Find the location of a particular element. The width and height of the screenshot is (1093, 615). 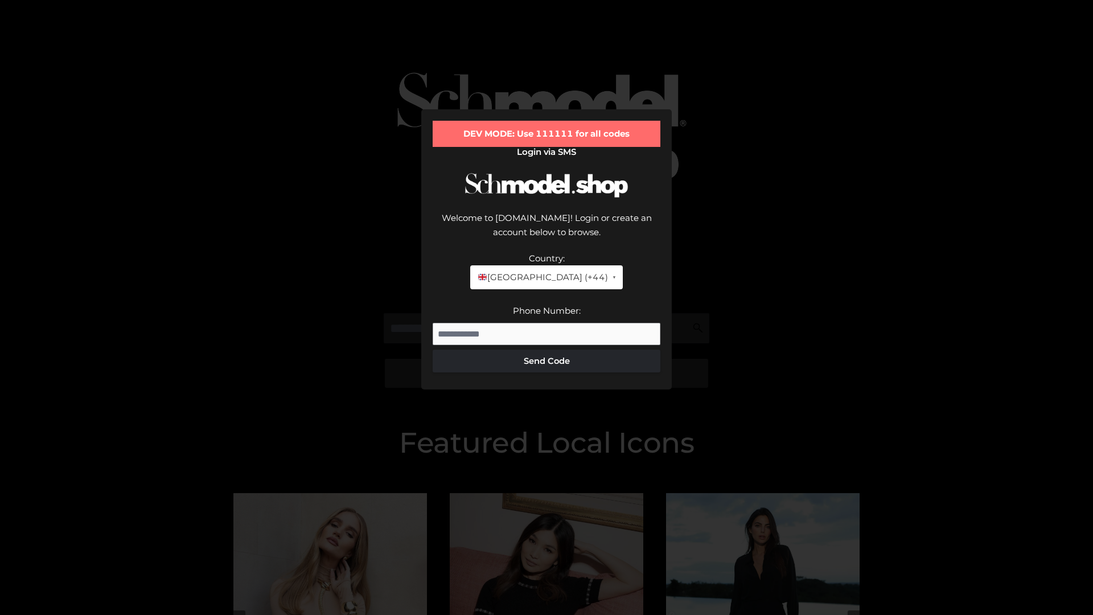

div: DEV MODE: Use 111111 for all codes is located at coordinates (546, 134).